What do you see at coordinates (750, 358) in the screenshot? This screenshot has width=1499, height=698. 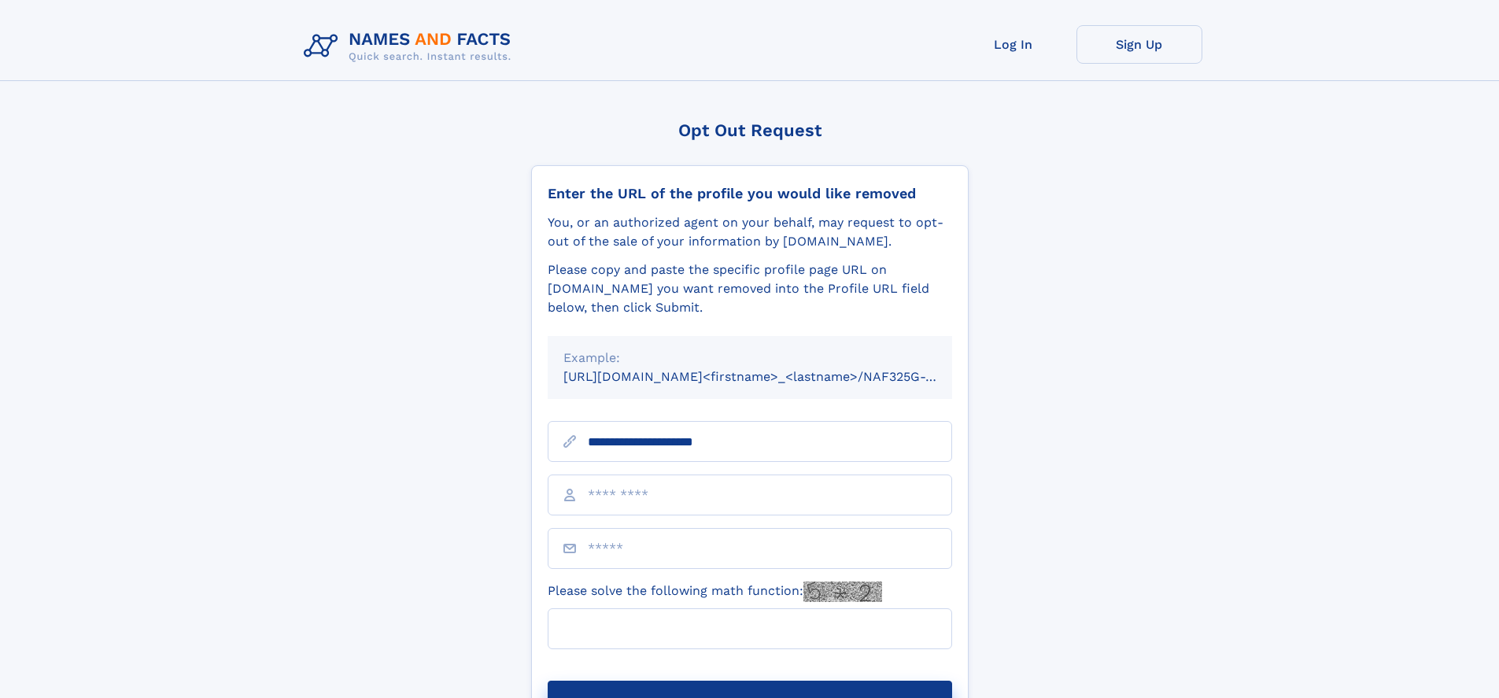 I see `div: Example:` at bounding box center [750, 358].